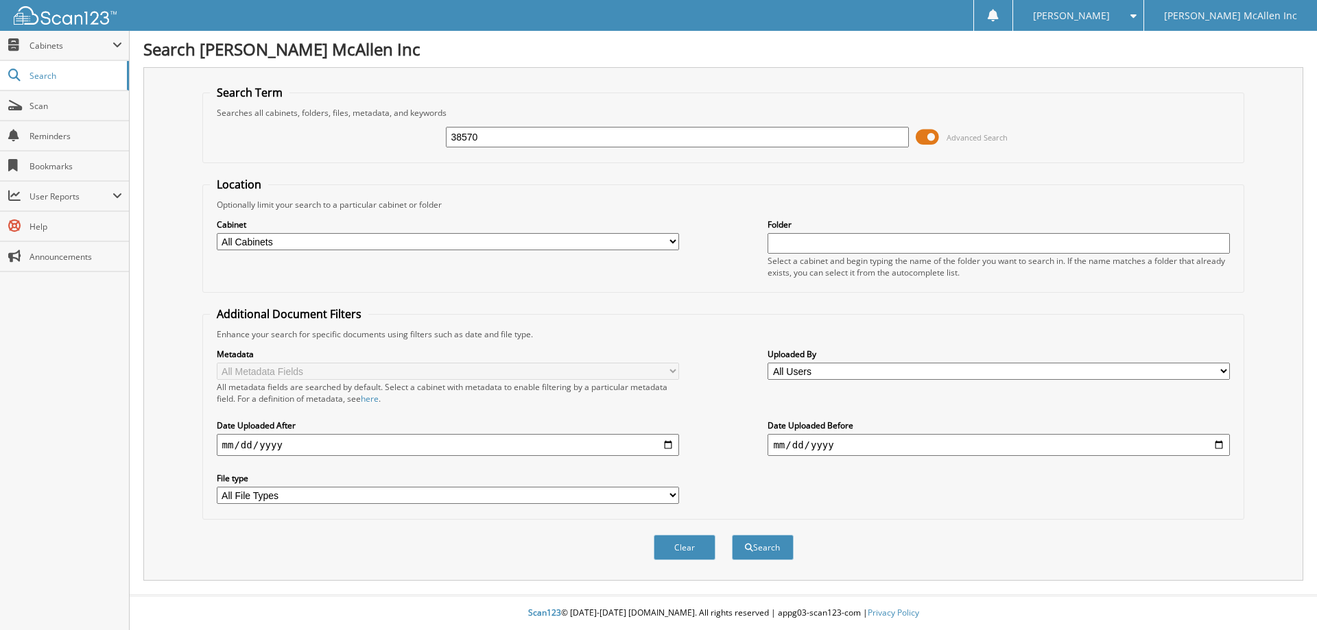  Describe the element at coordinates (65, 15) in the screenshot. I see `img: scan123-logo-white.svg` at that location.